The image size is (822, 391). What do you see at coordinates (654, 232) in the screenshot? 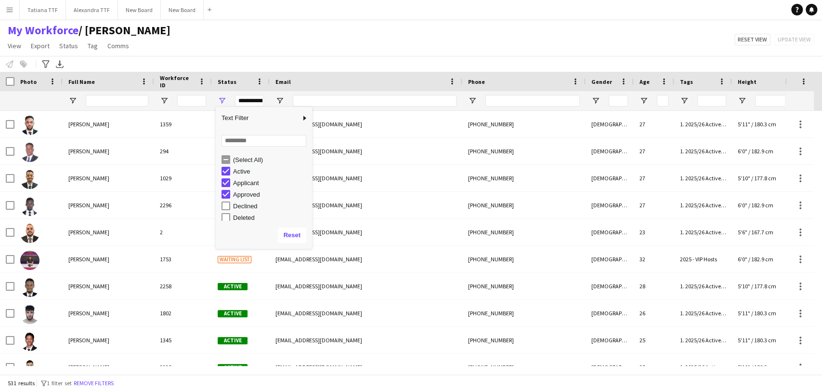
I see `div: 23` at bounding box center [654, 232].